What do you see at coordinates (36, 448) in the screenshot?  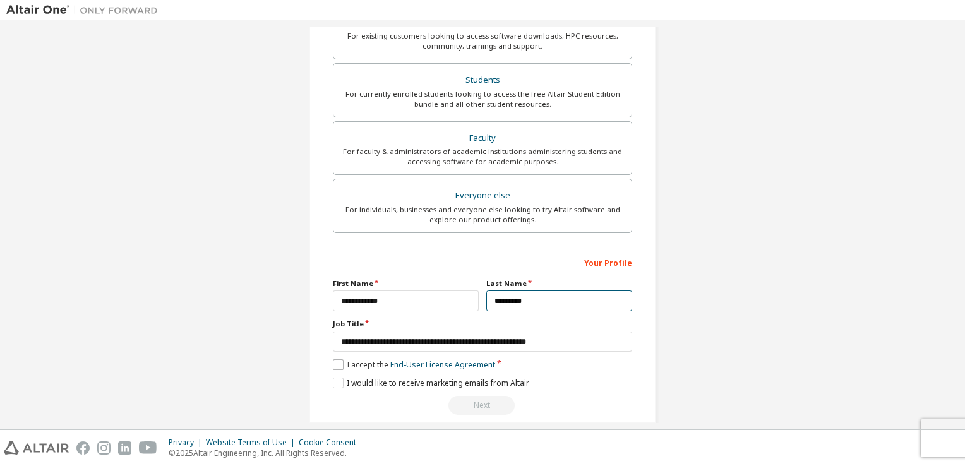 I see `img: altair_logo.svg` at bounding box center [36, 448].